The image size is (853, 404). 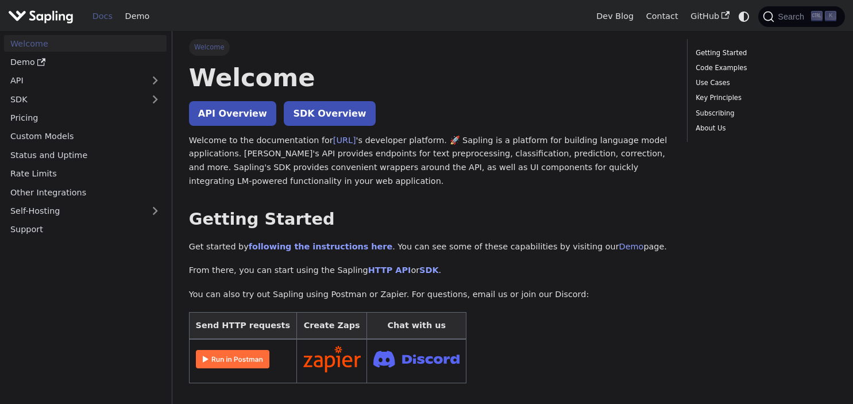 I want to click on img: Connect in Zapier, so click(x=332, y=359).